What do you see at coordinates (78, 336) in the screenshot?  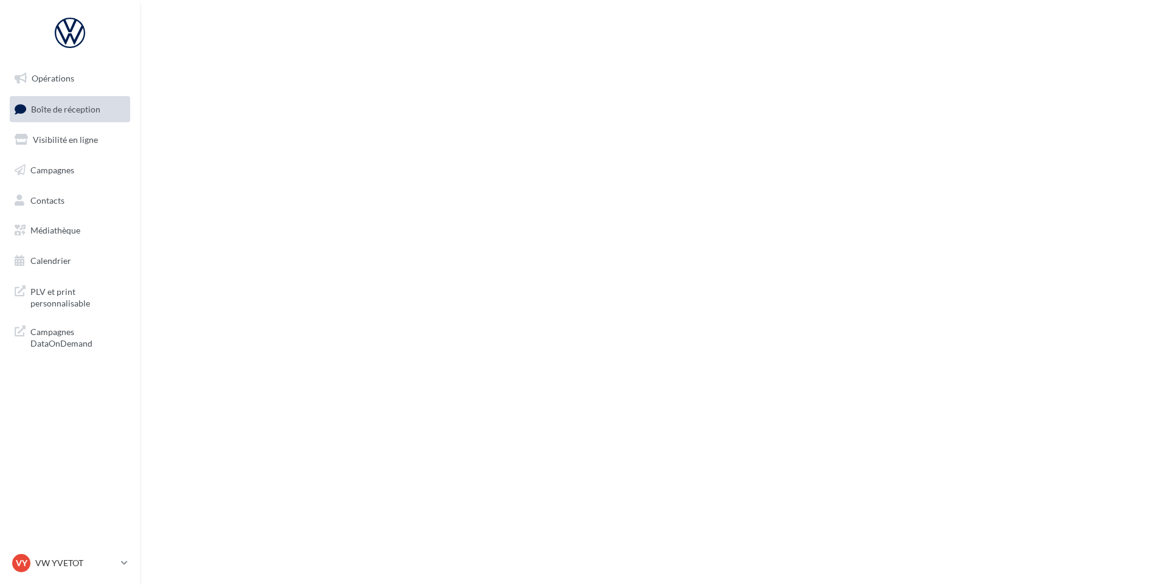 I see `span: Campagnes DataOnDemand` at bounding box center [78, 336].